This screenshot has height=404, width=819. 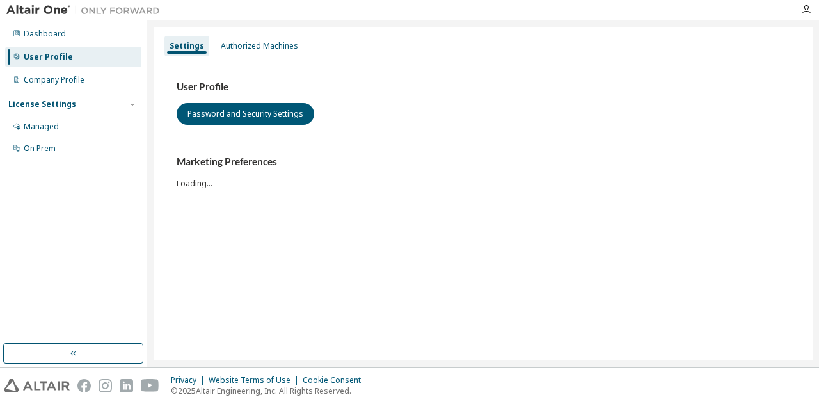 I want to click on img: youtube.svg, so click(x=150, y=385).